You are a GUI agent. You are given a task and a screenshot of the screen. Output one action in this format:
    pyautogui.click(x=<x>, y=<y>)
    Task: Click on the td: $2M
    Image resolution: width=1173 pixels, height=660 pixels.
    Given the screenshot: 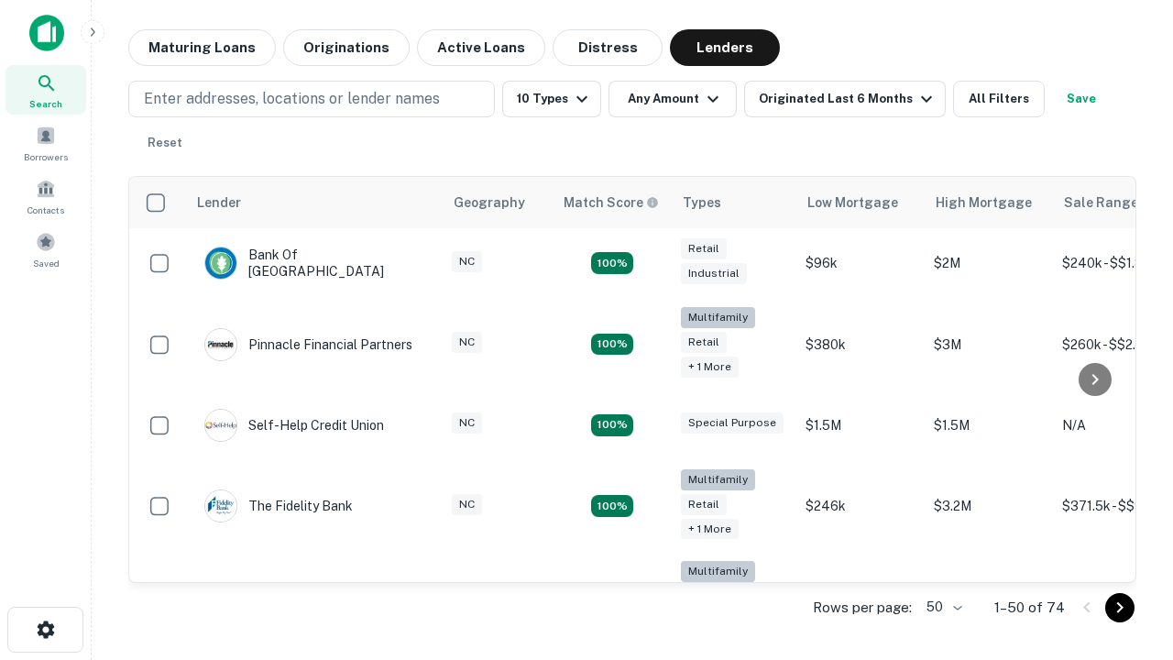 What is the action you would take?
    pyautogui.click(x=989, y=263)
    